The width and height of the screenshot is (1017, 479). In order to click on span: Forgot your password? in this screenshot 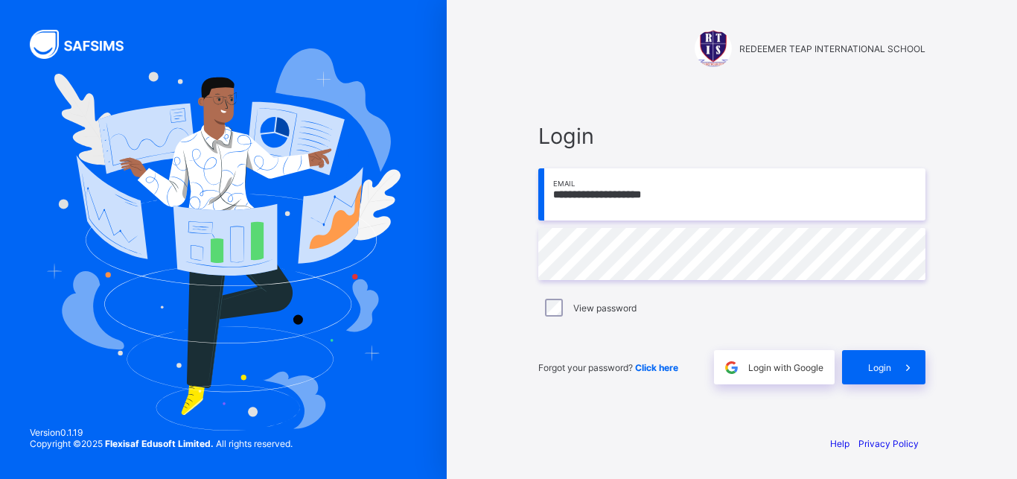, I will do `click(608, 367)`.